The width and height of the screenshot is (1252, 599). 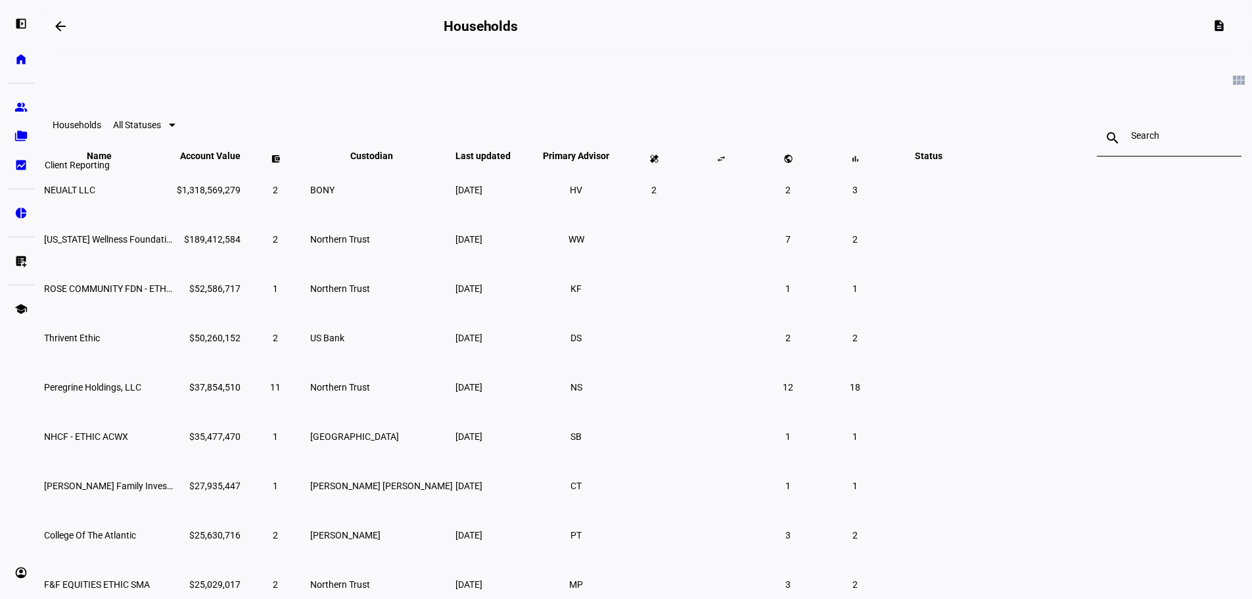 What do you see at coordinates (86, 436) in the screenshot?
I see `span: NHCF - ETHIC ACWX` at bounding box center [86, 436].